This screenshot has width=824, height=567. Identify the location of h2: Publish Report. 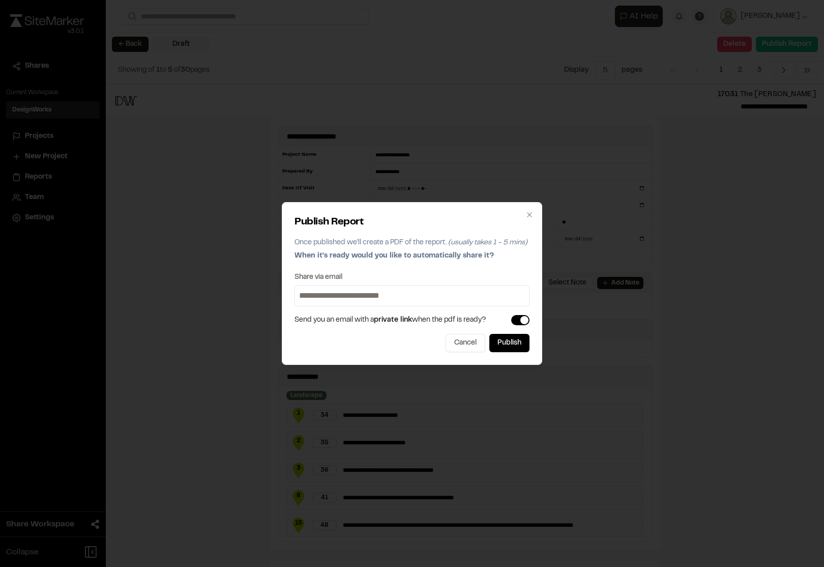
(412, 222).